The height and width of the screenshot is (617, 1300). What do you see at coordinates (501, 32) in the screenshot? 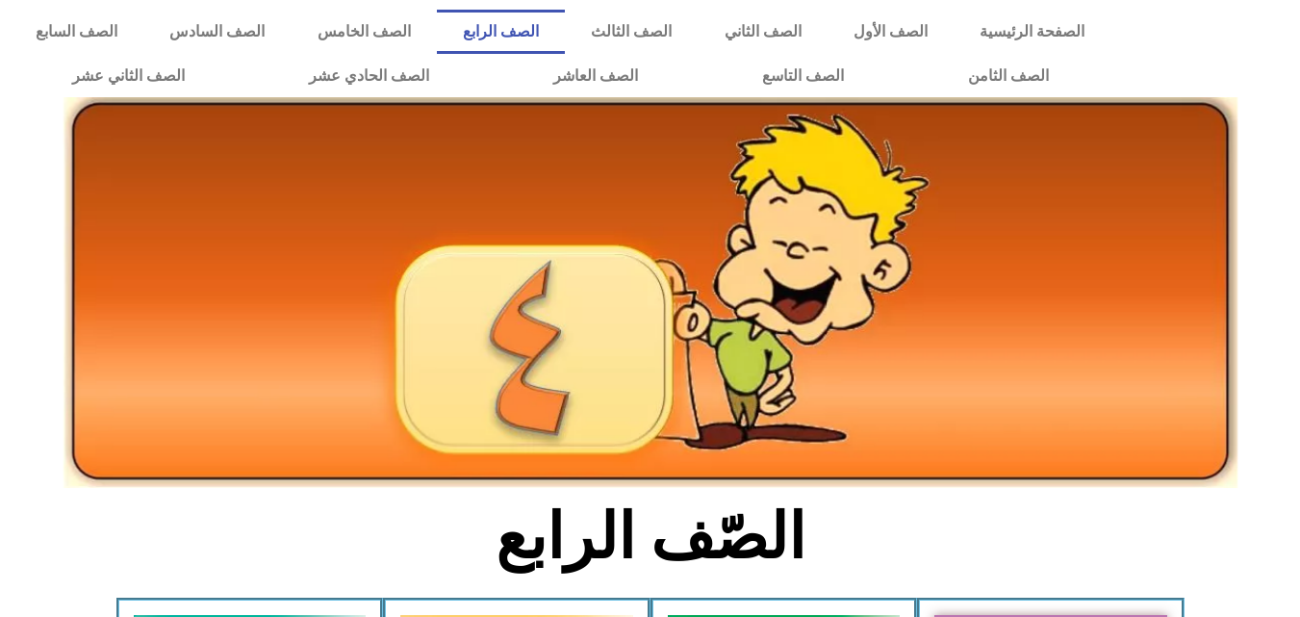
I see `a: الصف الرابع` at bounding box center [501, 32].